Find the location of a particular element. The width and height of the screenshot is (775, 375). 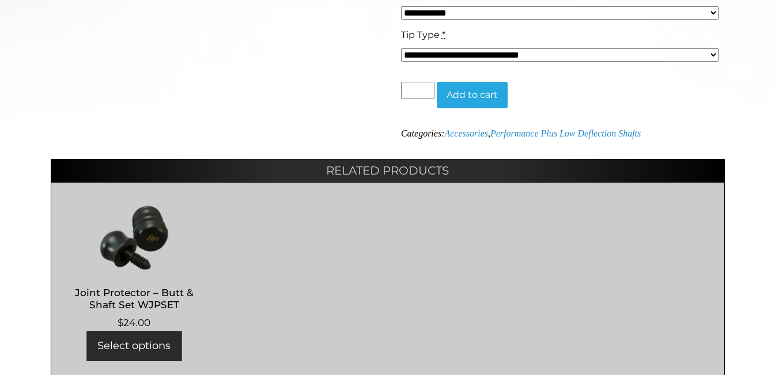

img: Joint Protector - Butt & Shaft Set WJPSET is located at coordinates (134, 238).